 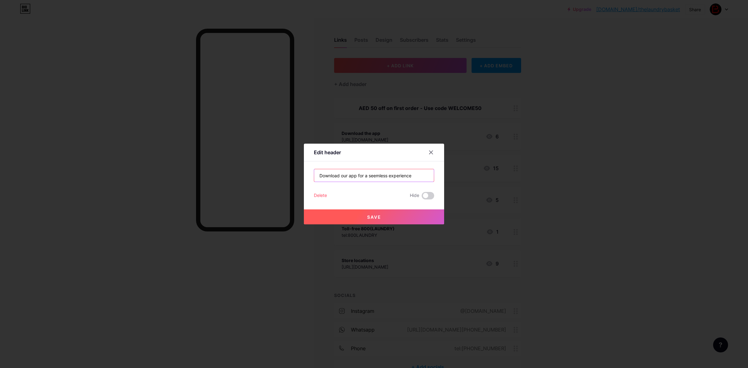 I want to click on input: Title, so click(x=374, y=175).